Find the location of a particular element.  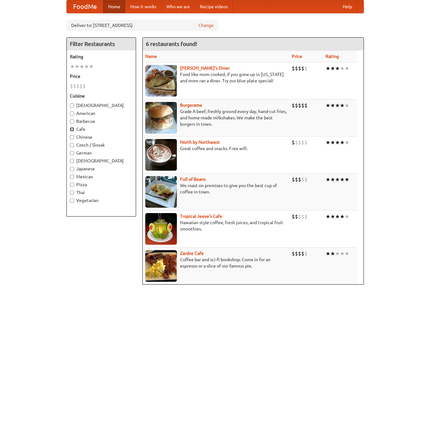

label: Cafe is located at coordinates (101, 129).